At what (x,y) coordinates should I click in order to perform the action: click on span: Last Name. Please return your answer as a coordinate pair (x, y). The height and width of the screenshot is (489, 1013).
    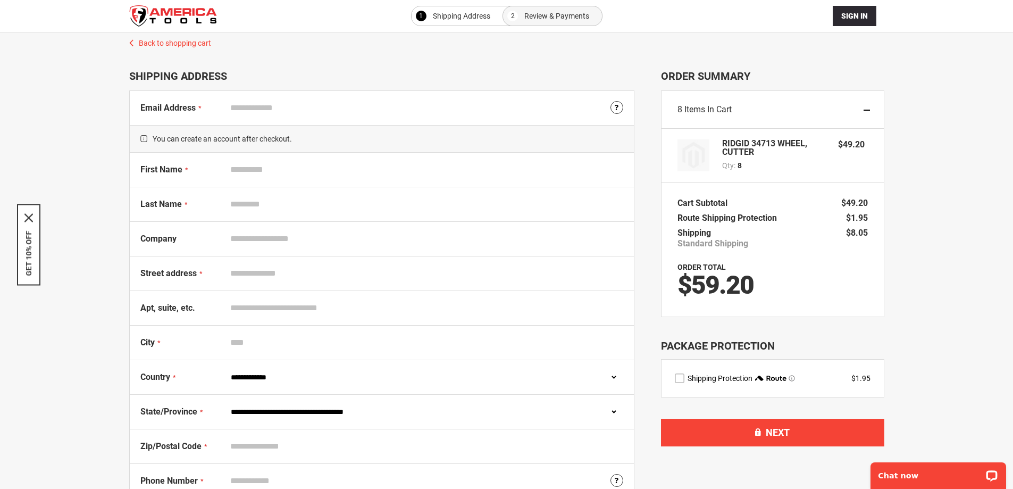
    Looking at the image, I should click on (161, 204).